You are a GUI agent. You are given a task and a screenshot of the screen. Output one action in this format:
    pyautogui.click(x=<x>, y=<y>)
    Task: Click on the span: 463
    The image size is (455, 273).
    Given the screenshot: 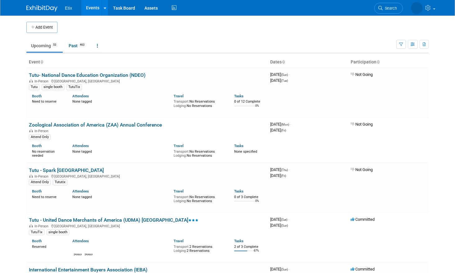 What is the action you would take?
    pyautogui.click(x=82, y=45)
    